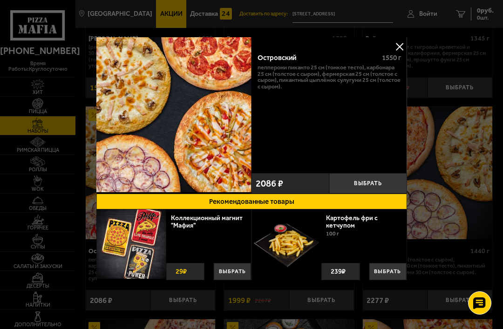  I want to click on strong: 29 ₽, so click(181, 272).